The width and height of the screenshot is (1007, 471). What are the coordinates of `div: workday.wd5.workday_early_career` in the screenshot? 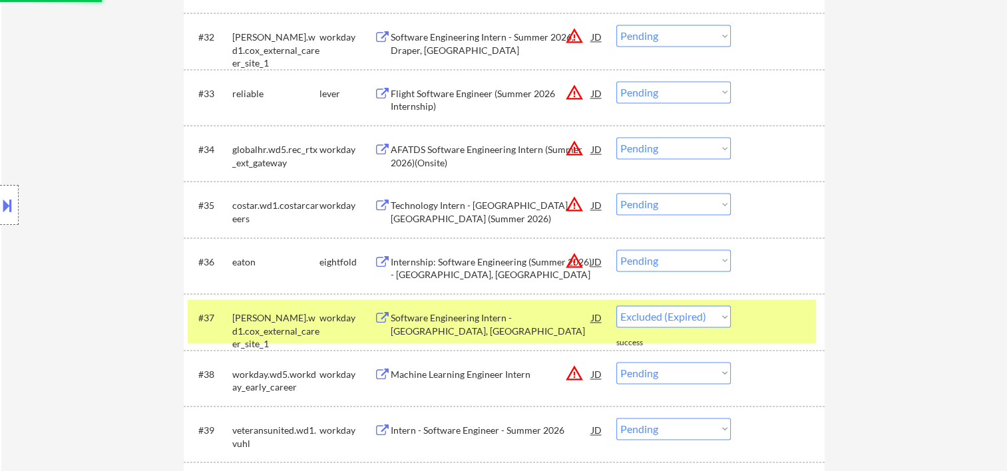 It's located at (276, 381).